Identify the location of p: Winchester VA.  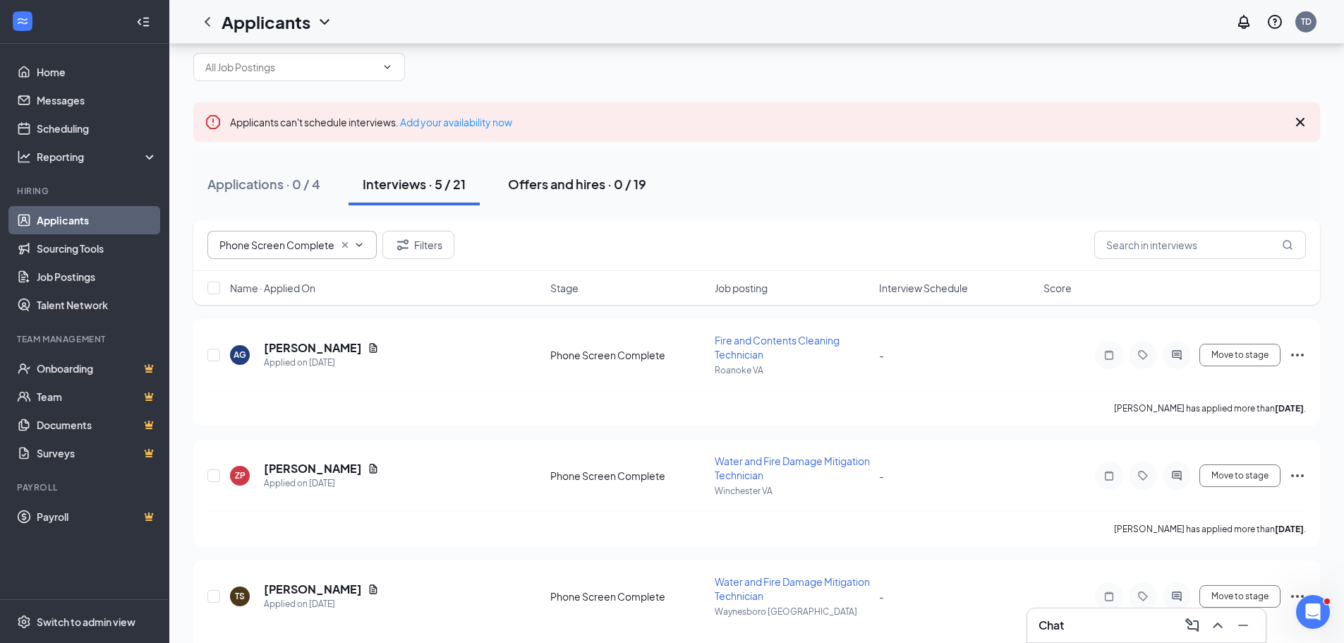
(792, 490).